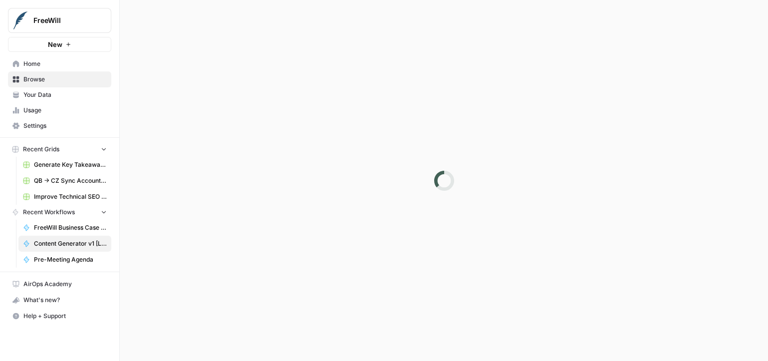 This screenshot has width=768, height=361. Describe the element at coordinates (59, 79) in the screenshot. I see `a: Browse` at that location.